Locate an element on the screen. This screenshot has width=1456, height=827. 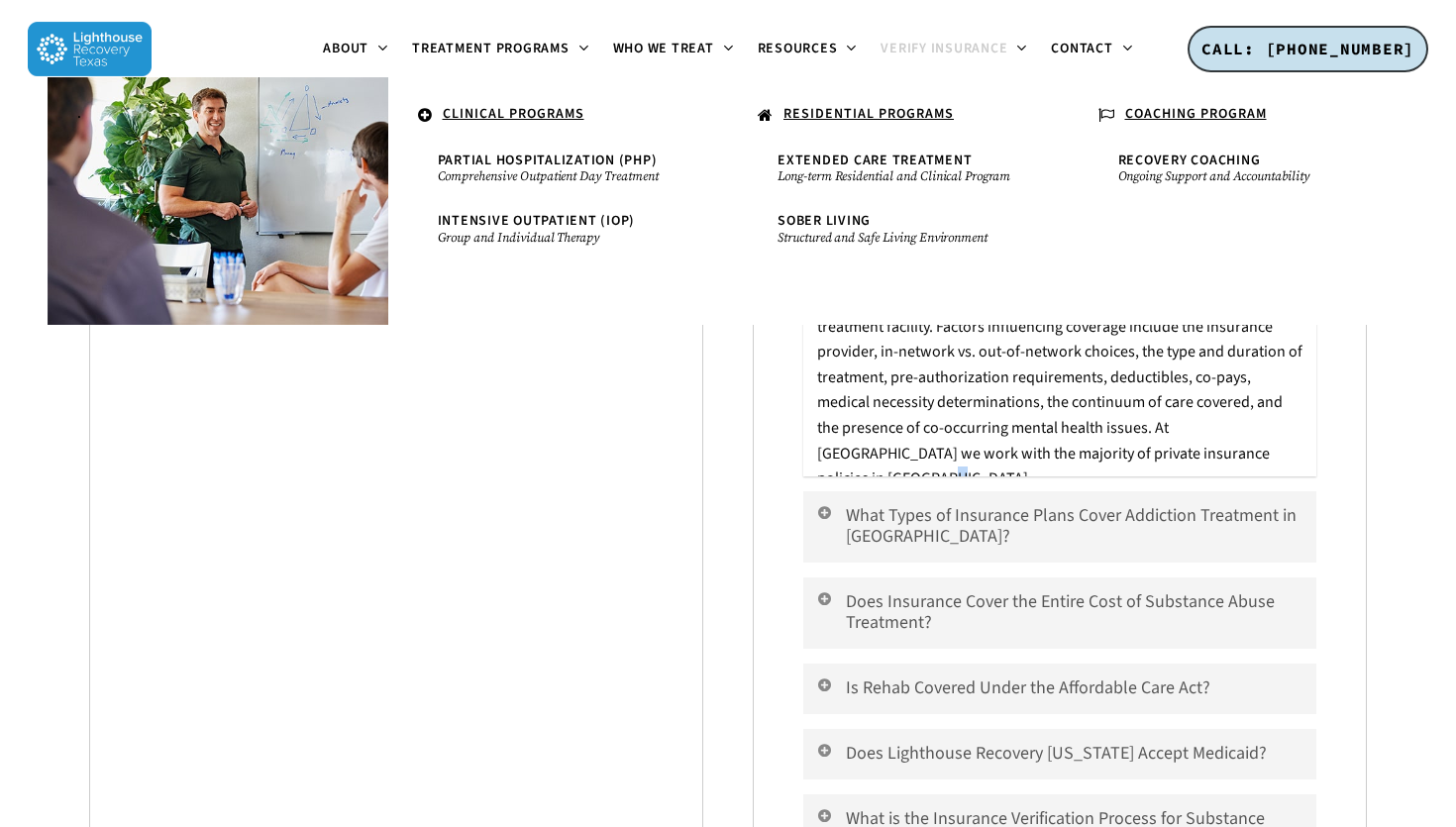
a: Intensive Outpatient (IOP)Group and Individual Therapy is located at coordinates (559, 229).